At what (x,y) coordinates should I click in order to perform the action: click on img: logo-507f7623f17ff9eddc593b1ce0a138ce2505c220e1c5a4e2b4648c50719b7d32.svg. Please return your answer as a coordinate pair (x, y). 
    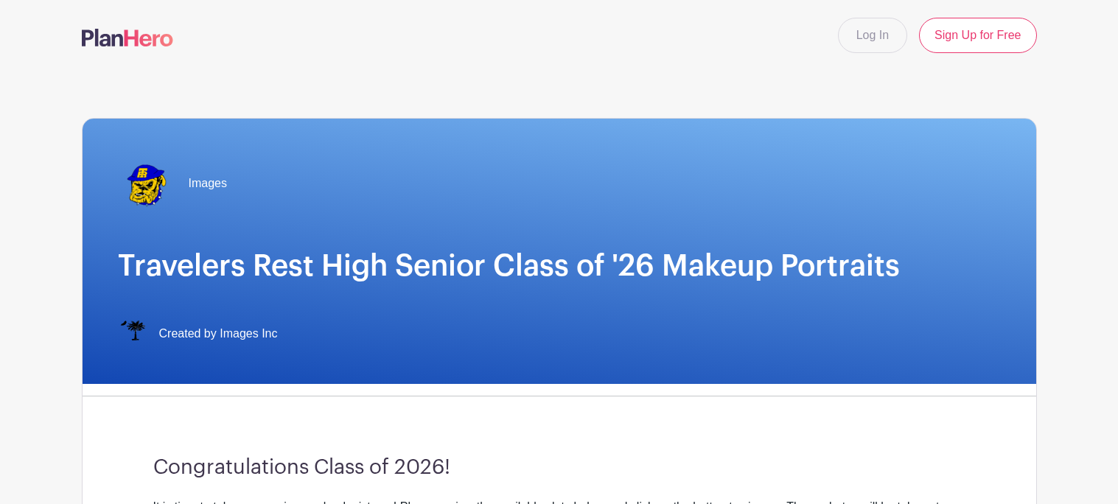
    Looking at the image, I should click on (127, 38).